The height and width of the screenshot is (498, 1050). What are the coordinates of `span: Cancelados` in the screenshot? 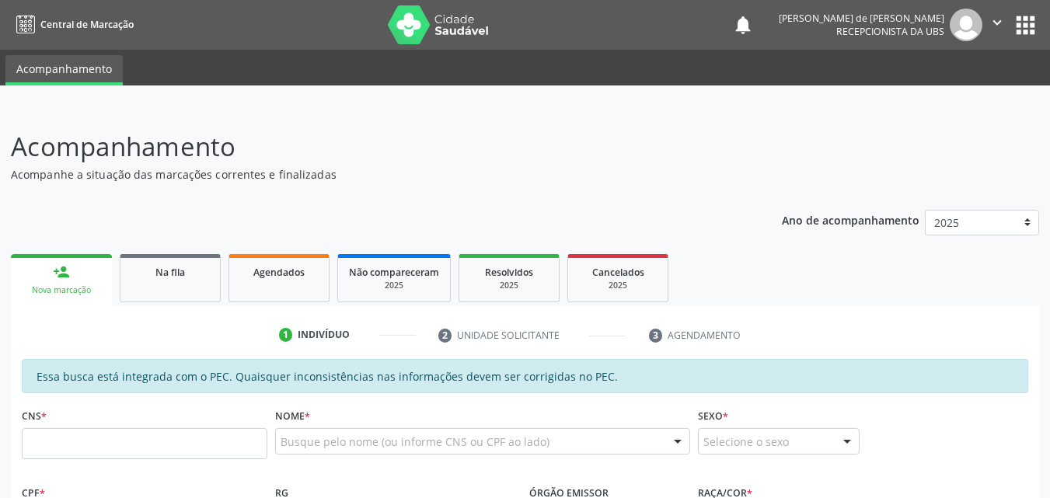 It's located at (618, 272).